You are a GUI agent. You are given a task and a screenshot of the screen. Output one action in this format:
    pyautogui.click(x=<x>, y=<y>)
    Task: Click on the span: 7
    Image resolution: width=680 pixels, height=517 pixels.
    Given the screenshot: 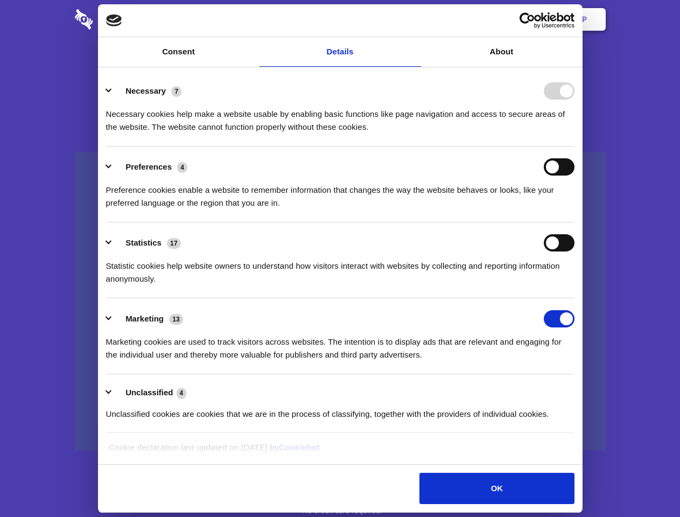 What is the action you would take?
    pyautogui.click(x=176, y=92)
    